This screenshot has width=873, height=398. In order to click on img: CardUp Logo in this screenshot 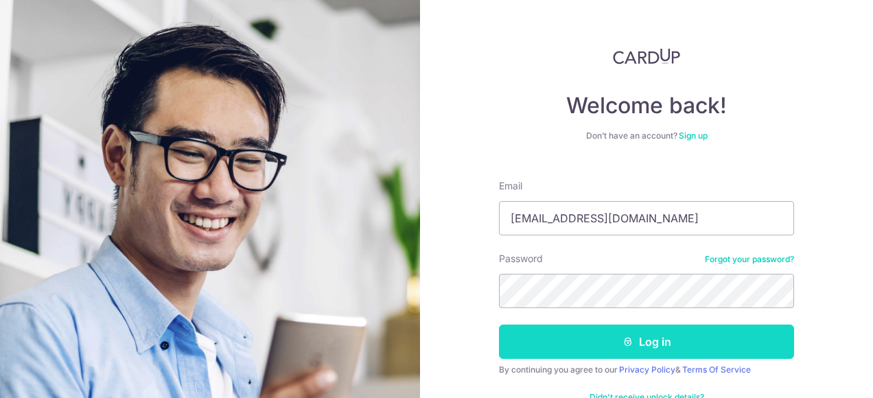, I will do `click(647, 56)`.